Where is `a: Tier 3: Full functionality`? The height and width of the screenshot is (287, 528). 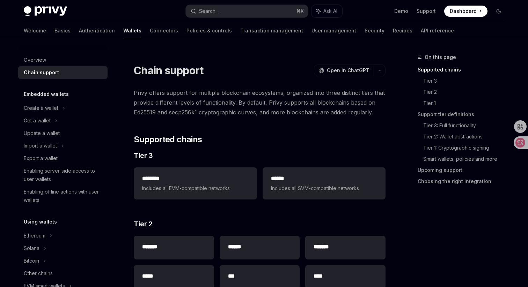
a: Tier 3: Full functionality is located at coordinates (467, 126).